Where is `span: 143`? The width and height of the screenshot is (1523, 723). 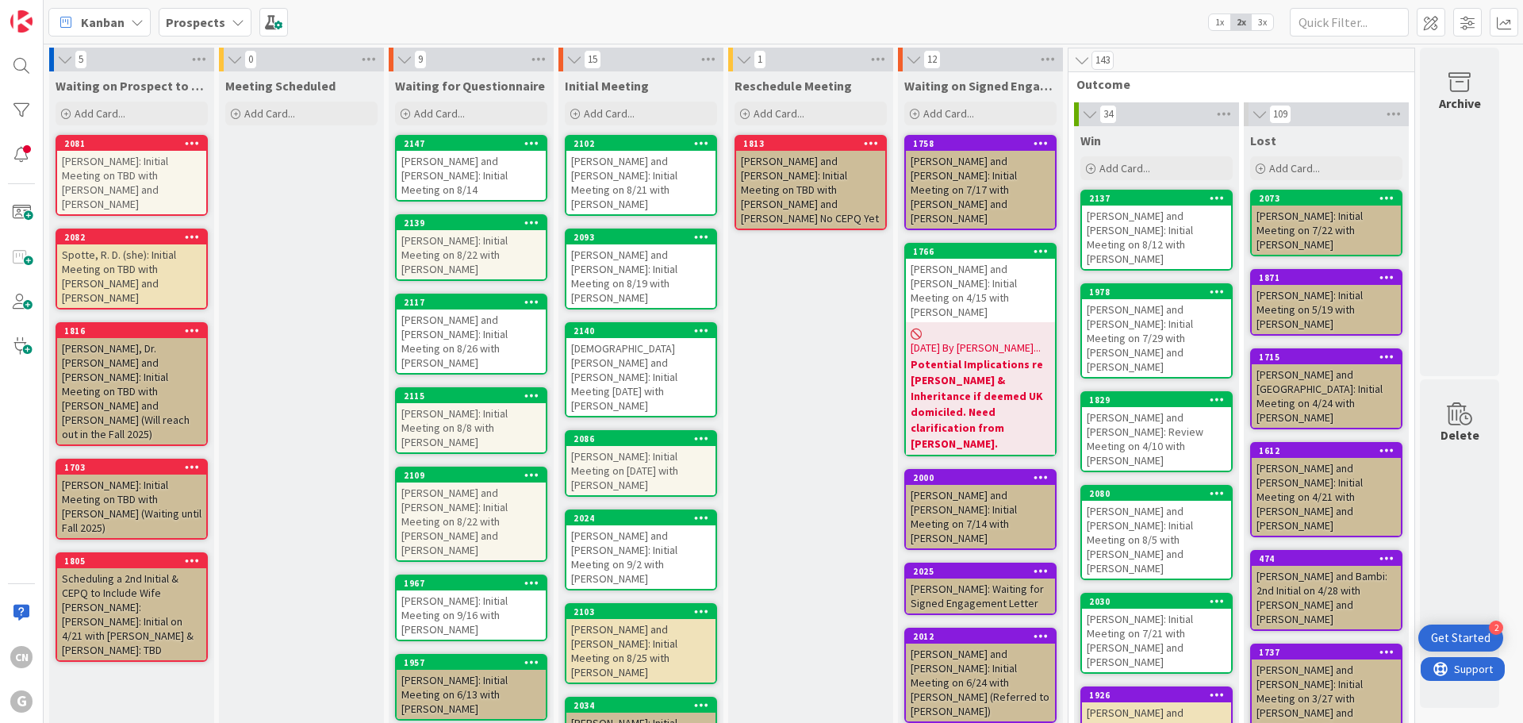 span: 143 is located at coordinates (1103, 60).